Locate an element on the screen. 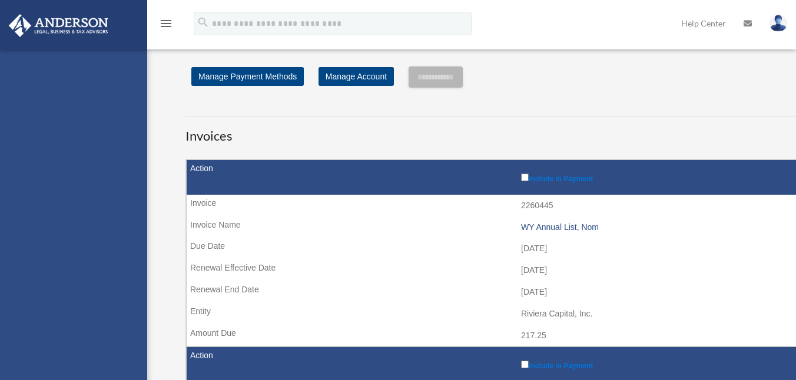 Image resolution: width=796 pixels, height=380 pixels. img: User Pic is located at coordinates (778, 23).